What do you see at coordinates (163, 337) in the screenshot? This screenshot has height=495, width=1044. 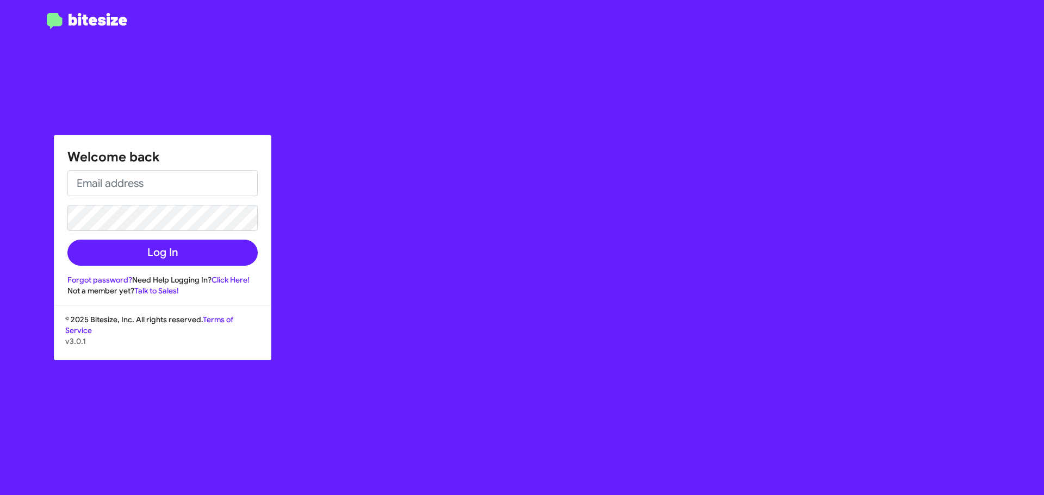 I see `div: © 2025 Bitesize, Inc. All rights reserved.` at bounding box center [163, 337].